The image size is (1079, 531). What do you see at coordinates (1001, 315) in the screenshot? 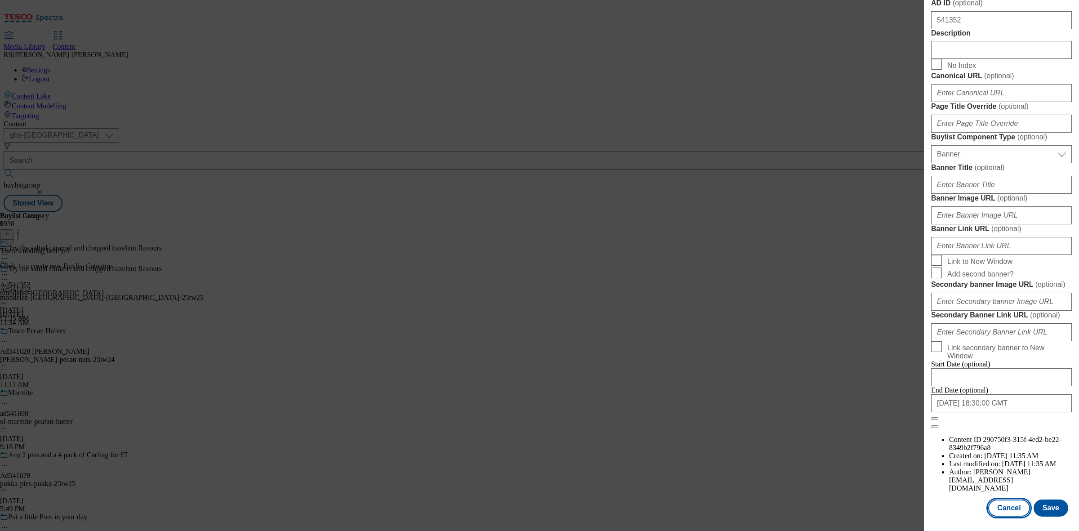
I see `label: Secondary Banner Link URL` at bounding box center [1001, 315].